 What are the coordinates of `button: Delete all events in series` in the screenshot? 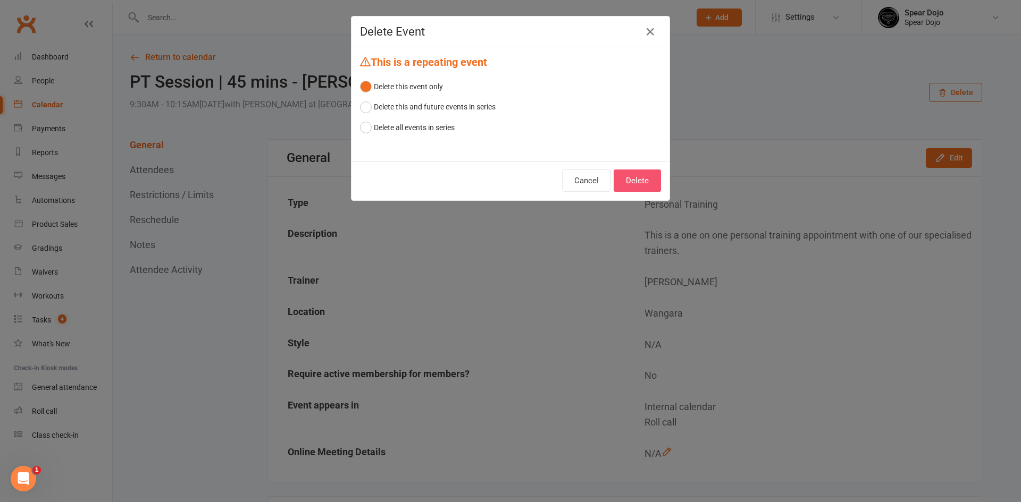 It's located at (407, 128).